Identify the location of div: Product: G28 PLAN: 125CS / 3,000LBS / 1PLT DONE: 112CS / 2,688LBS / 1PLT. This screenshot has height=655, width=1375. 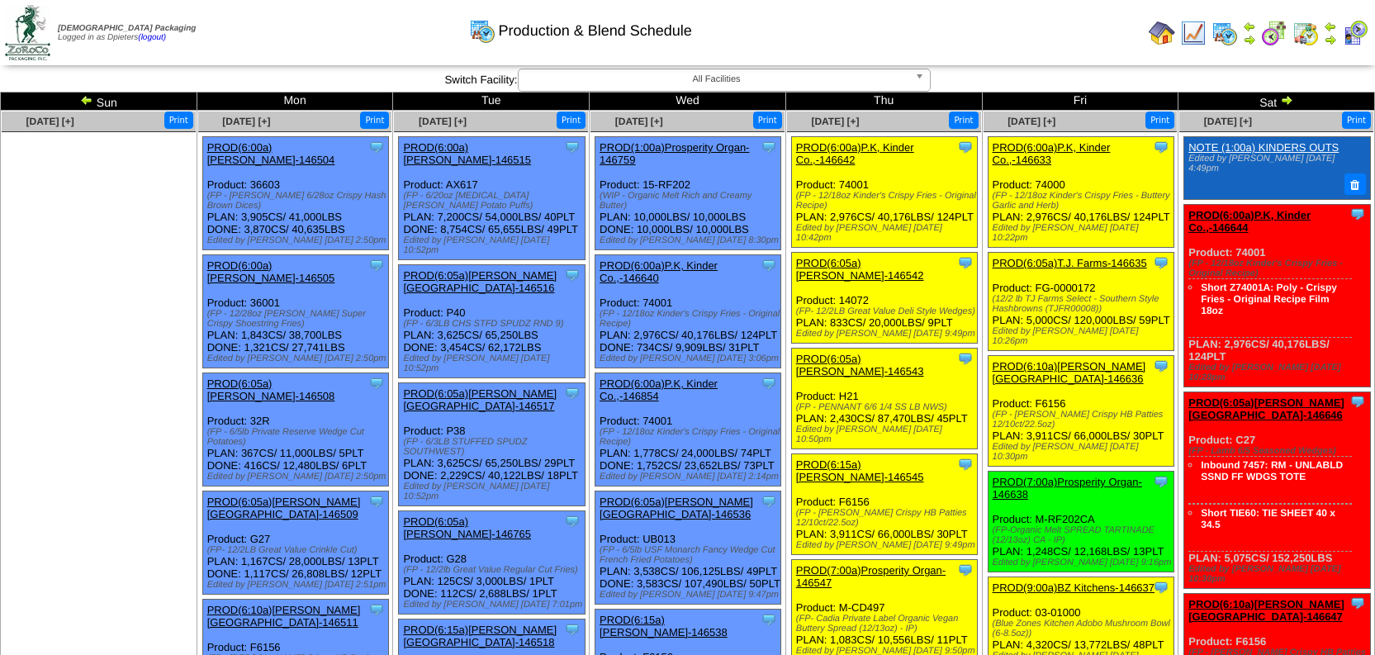
(491, 563).